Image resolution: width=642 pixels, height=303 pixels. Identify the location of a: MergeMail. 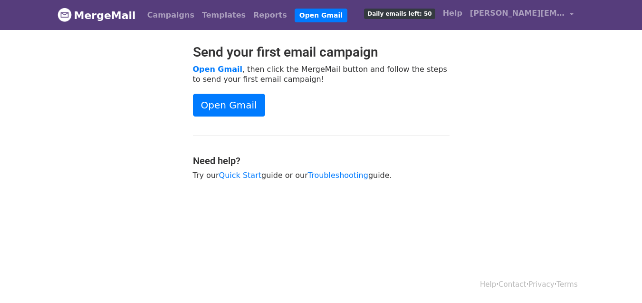
(96, 15).